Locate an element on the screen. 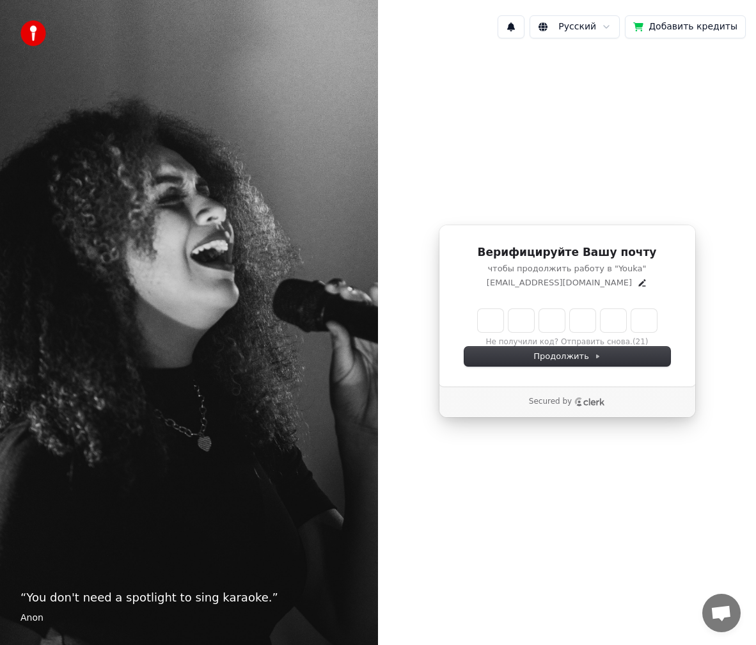  p: Secured by is located at coordinates (550, 402).